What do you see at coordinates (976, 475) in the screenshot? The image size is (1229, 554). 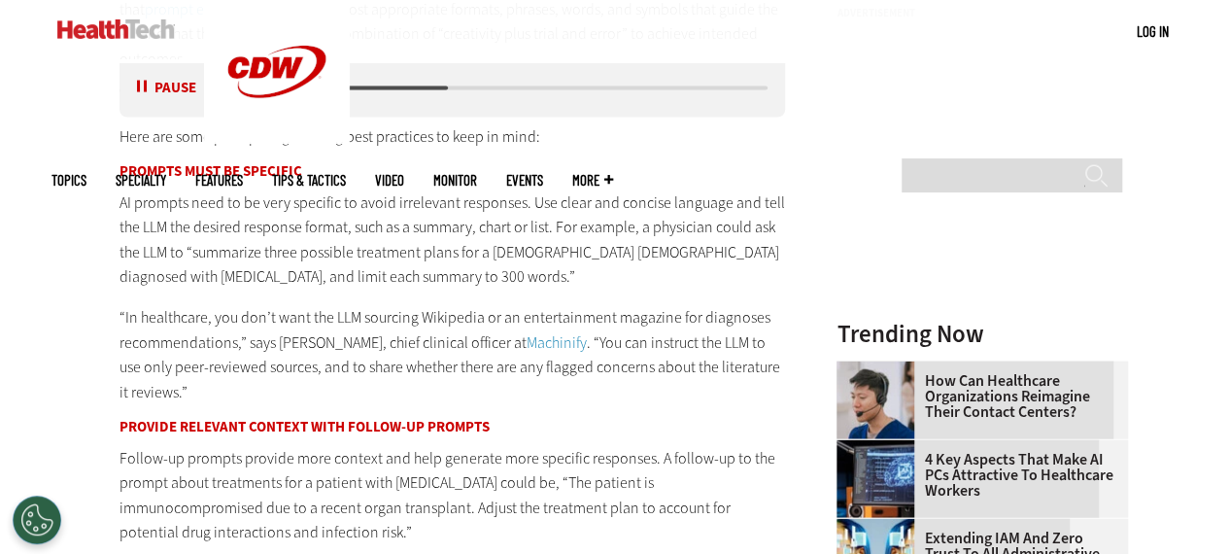 I see `a: 4 Key Aspects That Make AI PCs Attractive to Healthcare Workers` at bounding box center [976, 475].